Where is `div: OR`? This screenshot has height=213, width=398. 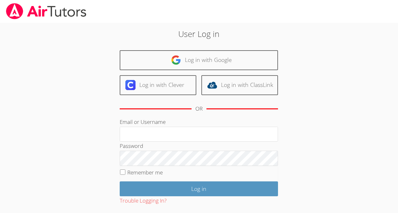
div: OR is located at coordinates (199, 109).